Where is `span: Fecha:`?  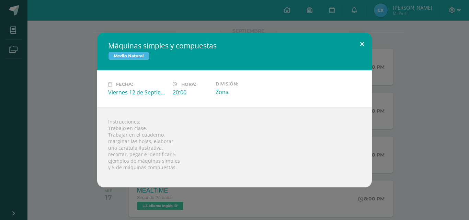
span: Fecha: is located at coordinates (124, 84).